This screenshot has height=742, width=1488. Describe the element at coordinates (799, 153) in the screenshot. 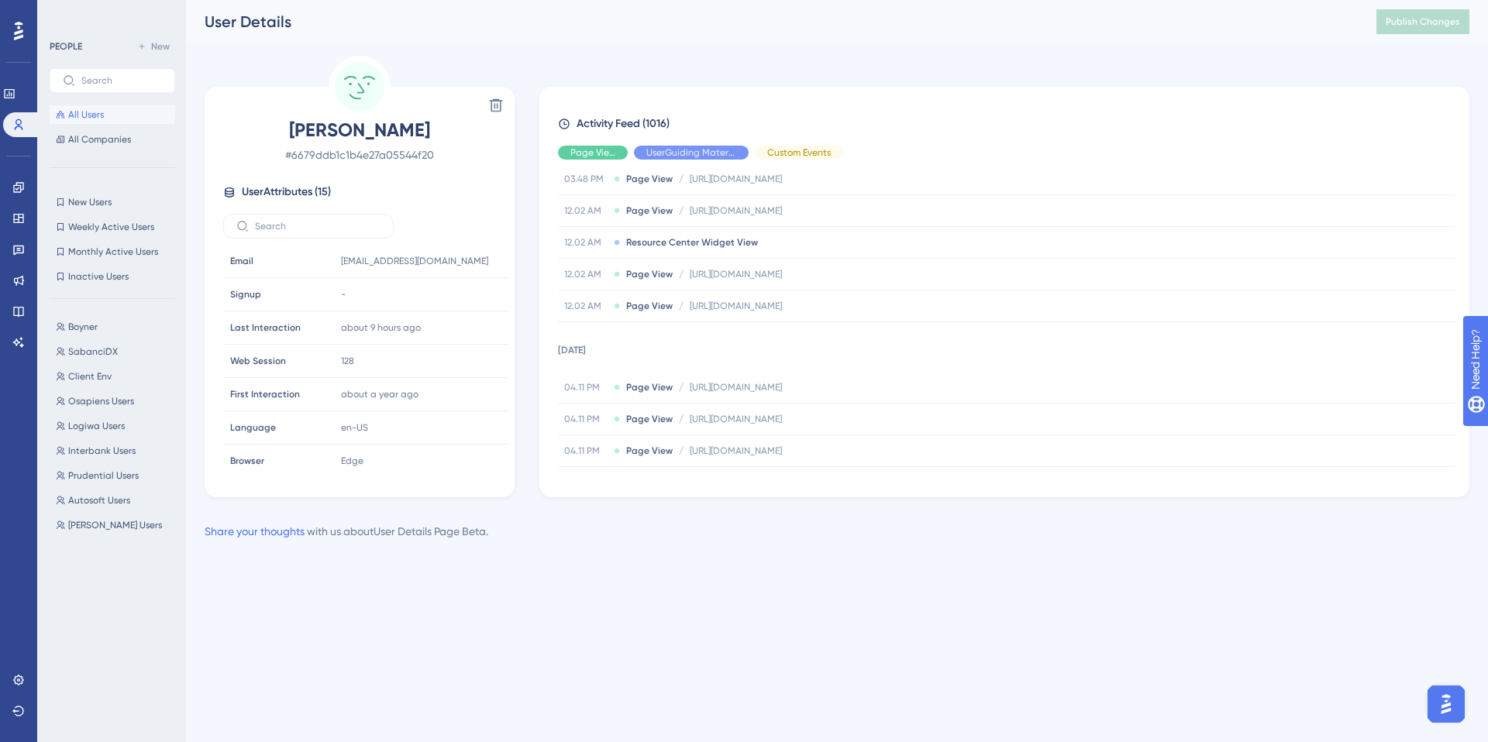

I see `span: Custom Events` at that location.